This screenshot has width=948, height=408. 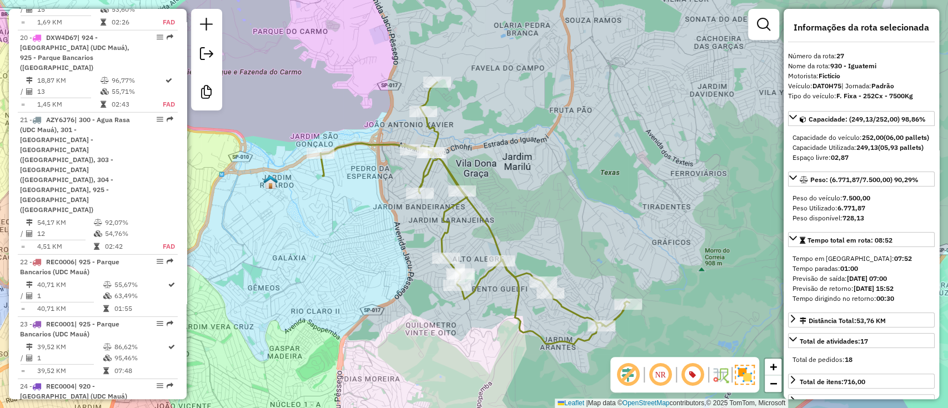 I want to click on strong: 6.771,87, so click(x=851, y=208).